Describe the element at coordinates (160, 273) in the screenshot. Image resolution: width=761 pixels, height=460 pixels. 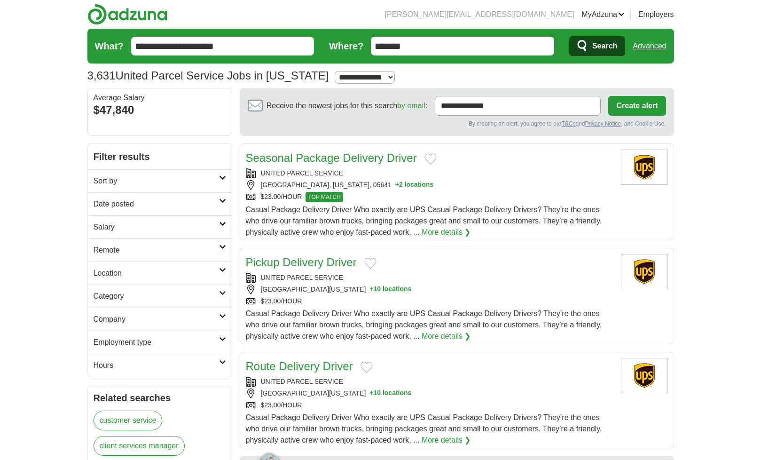
I see `a: Location` at that location.